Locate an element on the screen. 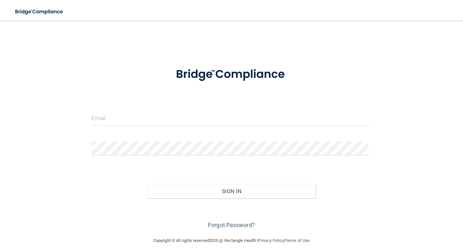 The image size is (463, 250). a: Terms of Use is located at coordinates (297, 241).